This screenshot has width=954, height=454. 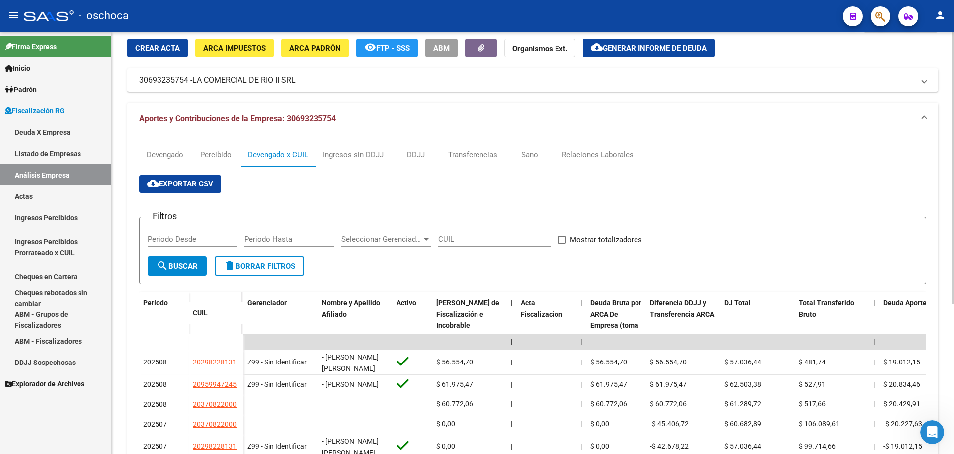 What do you see at coordinates (215, 424) in the screenshot?
I see `span: 20370822000` at bounding box center [215, 424].